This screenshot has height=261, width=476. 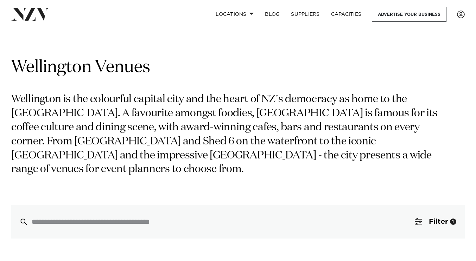 I want to click on h1: Wellington Venues, so click(x=238, y=68).